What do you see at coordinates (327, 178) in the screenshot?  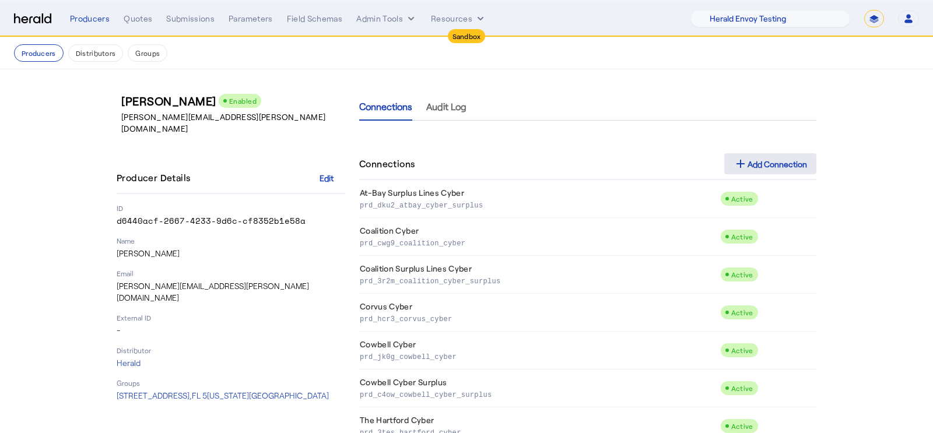 I see `div: Edit` at bounding box center [327, 178].